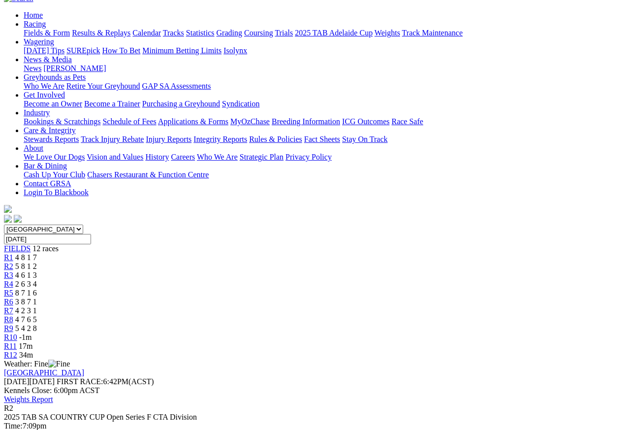 The width and height of the screenshot is (630, 430). I want to click on a: Become a Trainer, so click(112, 103).